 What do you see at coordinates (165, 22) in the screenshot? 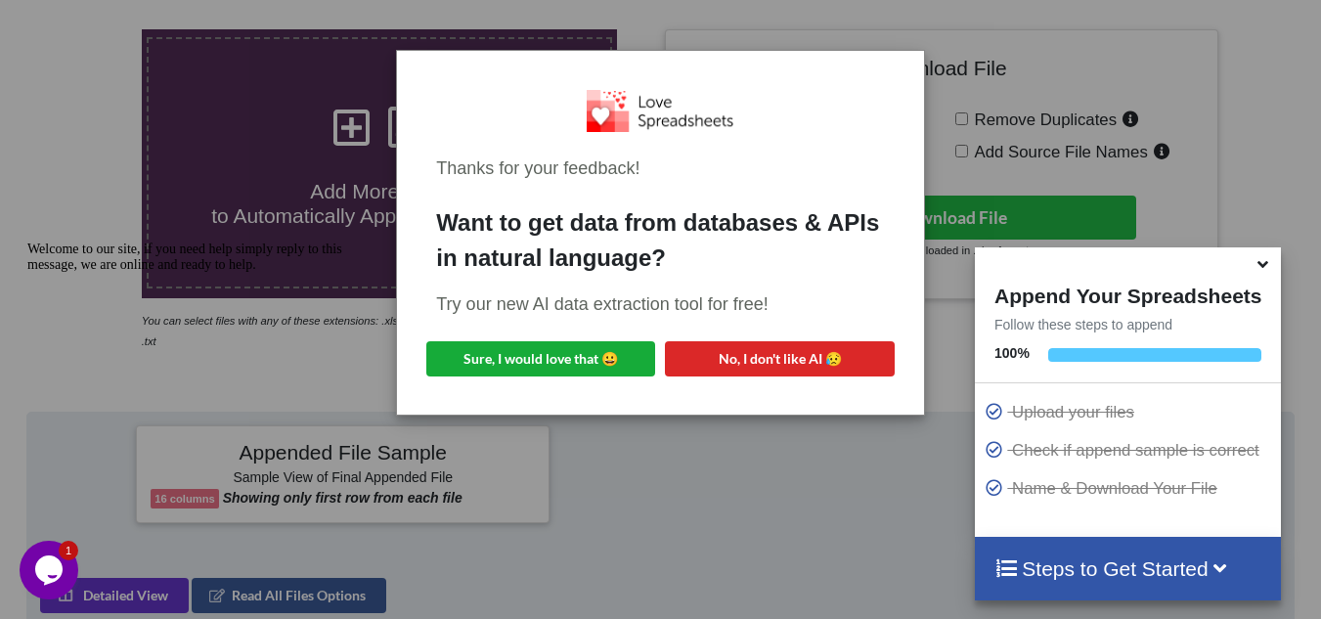
I see `span: Welcome to our site, if you need help simply reply to this message, we are online and ready to help.` at bounding box center [165, 22].